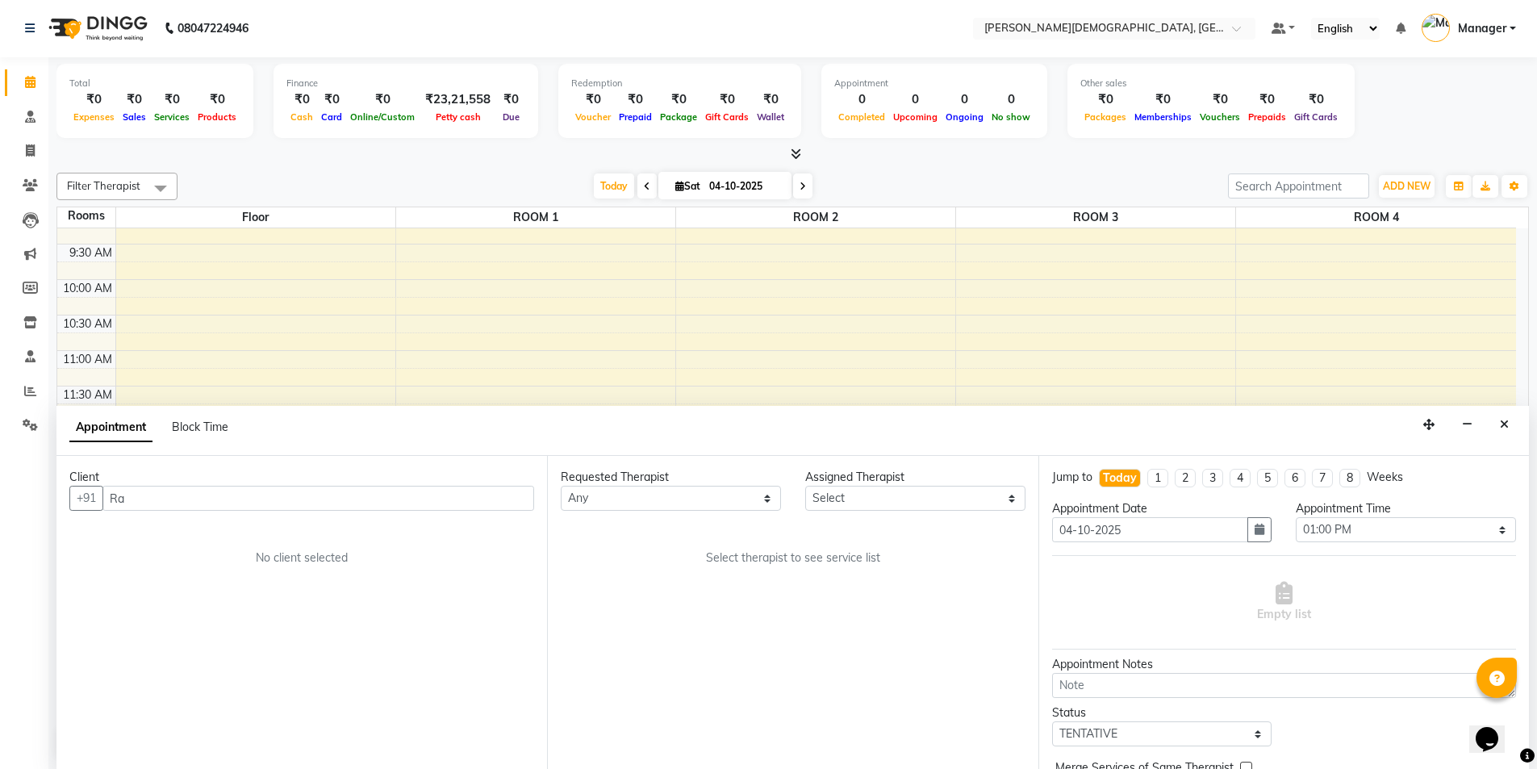 Image resolution: width=1537 pixels, height=769 pixels. What do you see at coordinates (816, 217) in the screenshot?
I see `span: ROOM 2` at bounding box center [816, 217].